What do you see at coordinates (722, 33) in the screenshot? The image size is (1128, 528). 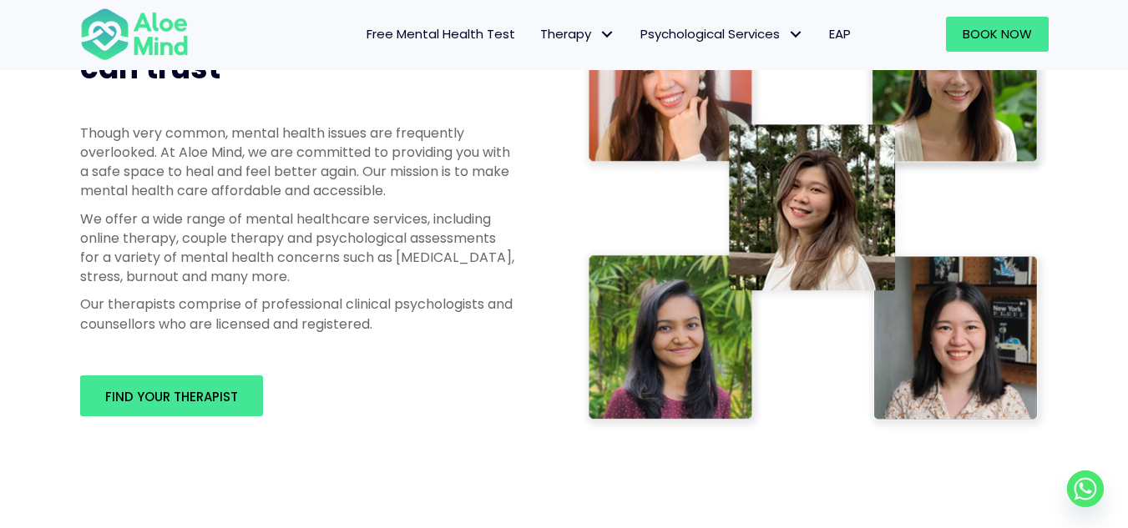 I see `span: Psychological Services` at bounding box center [722, 33].